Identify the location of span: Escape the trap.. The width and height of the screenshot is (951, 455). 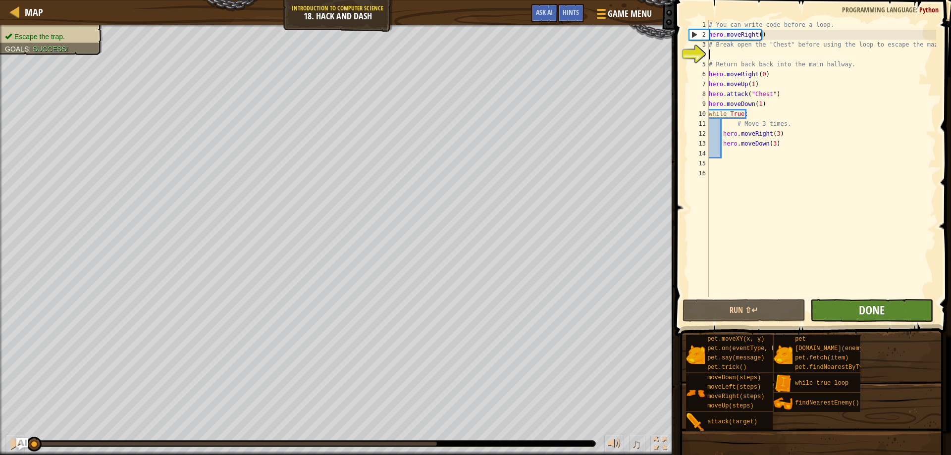
(40, 37).